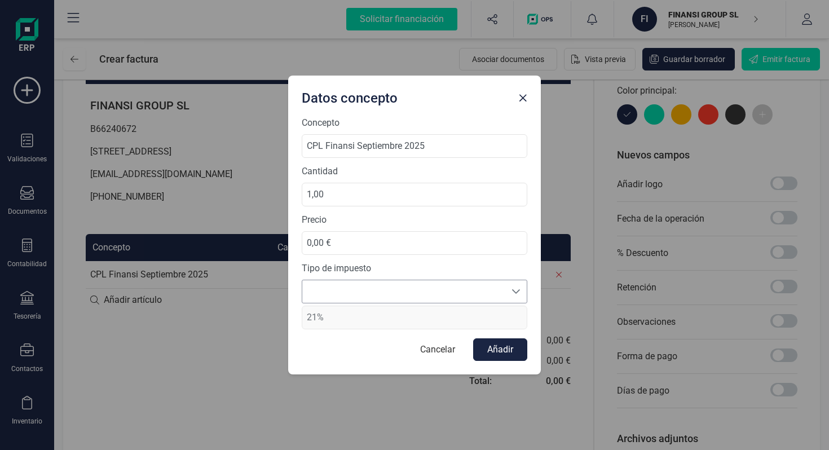 The height and width of the screenshot is (450, 829). What do you see at coordinates (437, 350) in the screenshot?
I see `button: Cancelar` at bounding box center [437, 350].